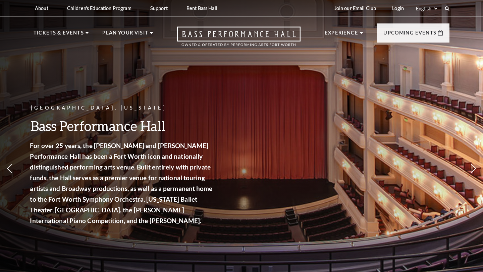  Describe the element at coordinates (202, 8) in the screenshot. I see `p: Rent Bass Hall` at that location.